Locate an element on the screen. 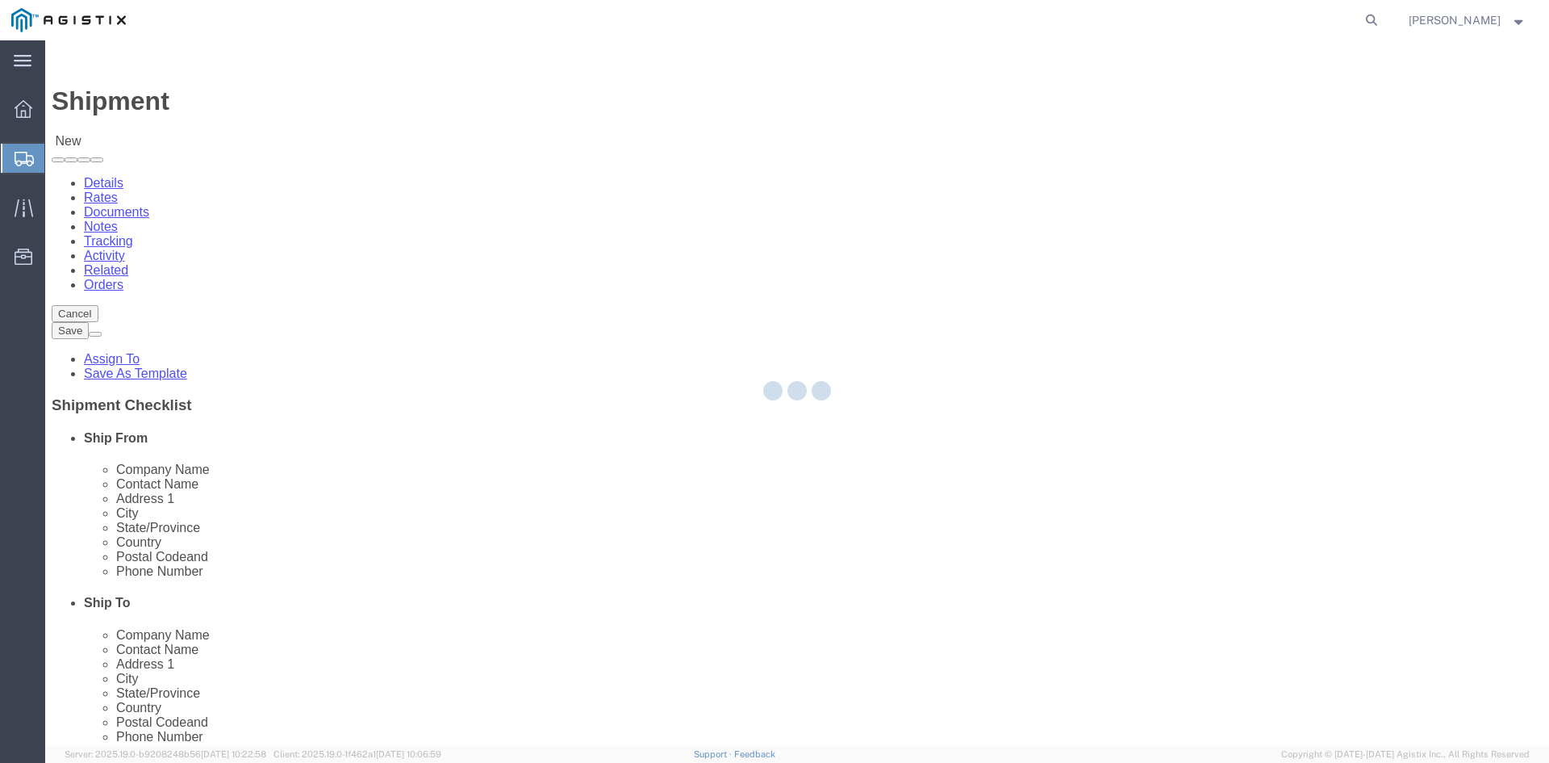 This screenshot has width=1549, height=763. span: Chris Catarino is located at coordinates (1455, 20).